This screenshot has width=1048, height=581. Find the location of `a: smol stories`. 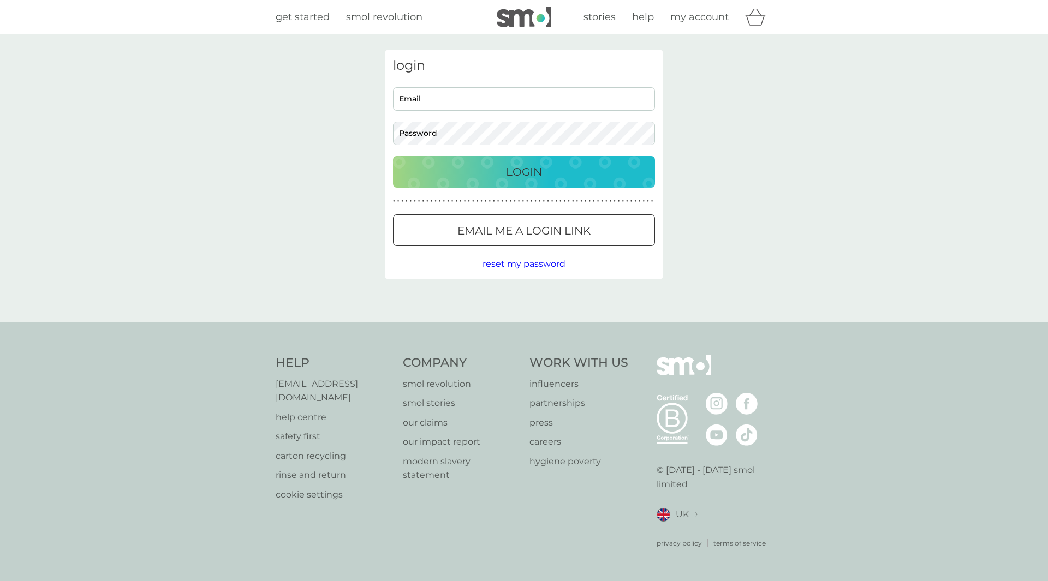

a: smol stories is located at coordinates (461, 403).